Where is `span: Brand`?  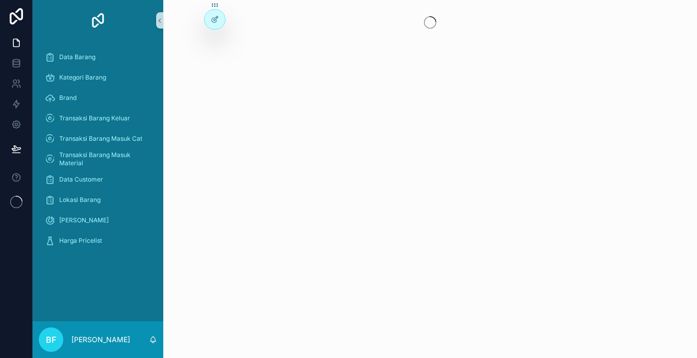 span: Brand is located at coordinates (68, 98).